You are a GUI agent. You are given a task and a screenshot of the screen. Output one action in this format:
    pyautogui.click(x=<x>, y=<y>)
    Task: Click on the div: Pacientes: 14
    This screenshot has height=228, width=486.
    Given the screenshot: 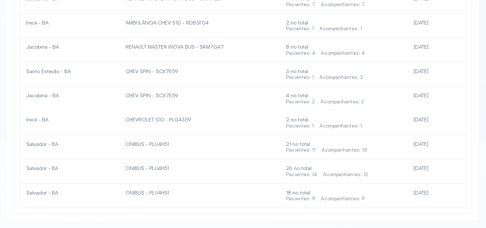 What is the action you would take?
    pyautogui.click(x=301, y=174)
    